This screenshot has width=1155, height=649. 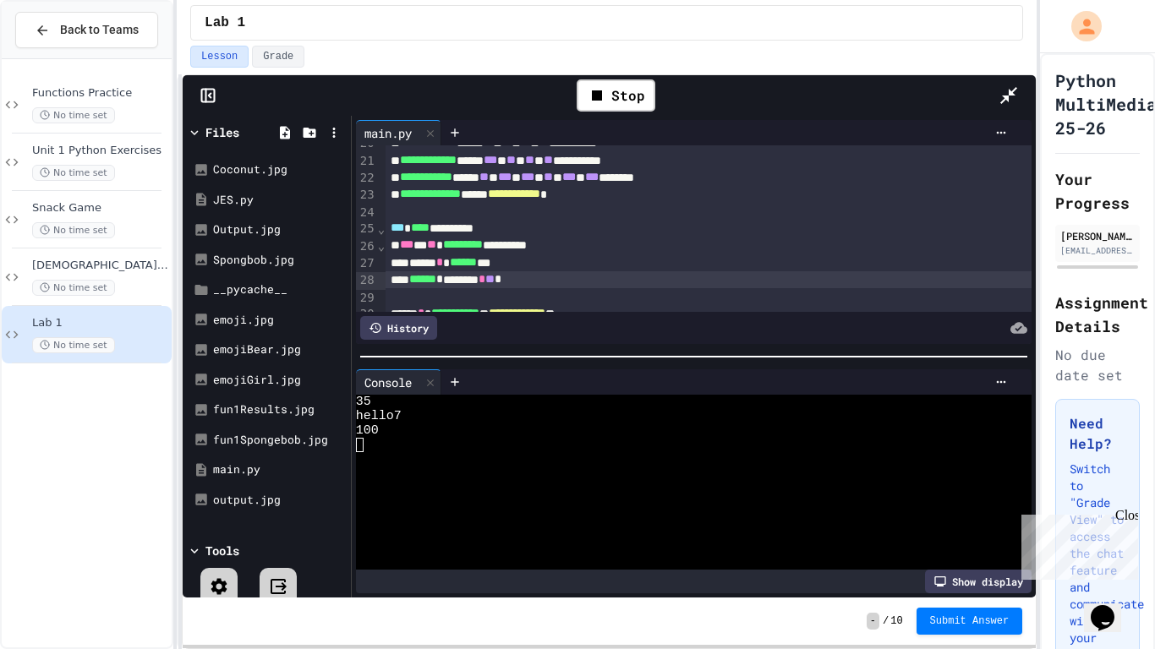 What do you see at coordinates (969, 621) in the screenshot?
I see `button: Submit Answer` at bounding box center [969, 621].